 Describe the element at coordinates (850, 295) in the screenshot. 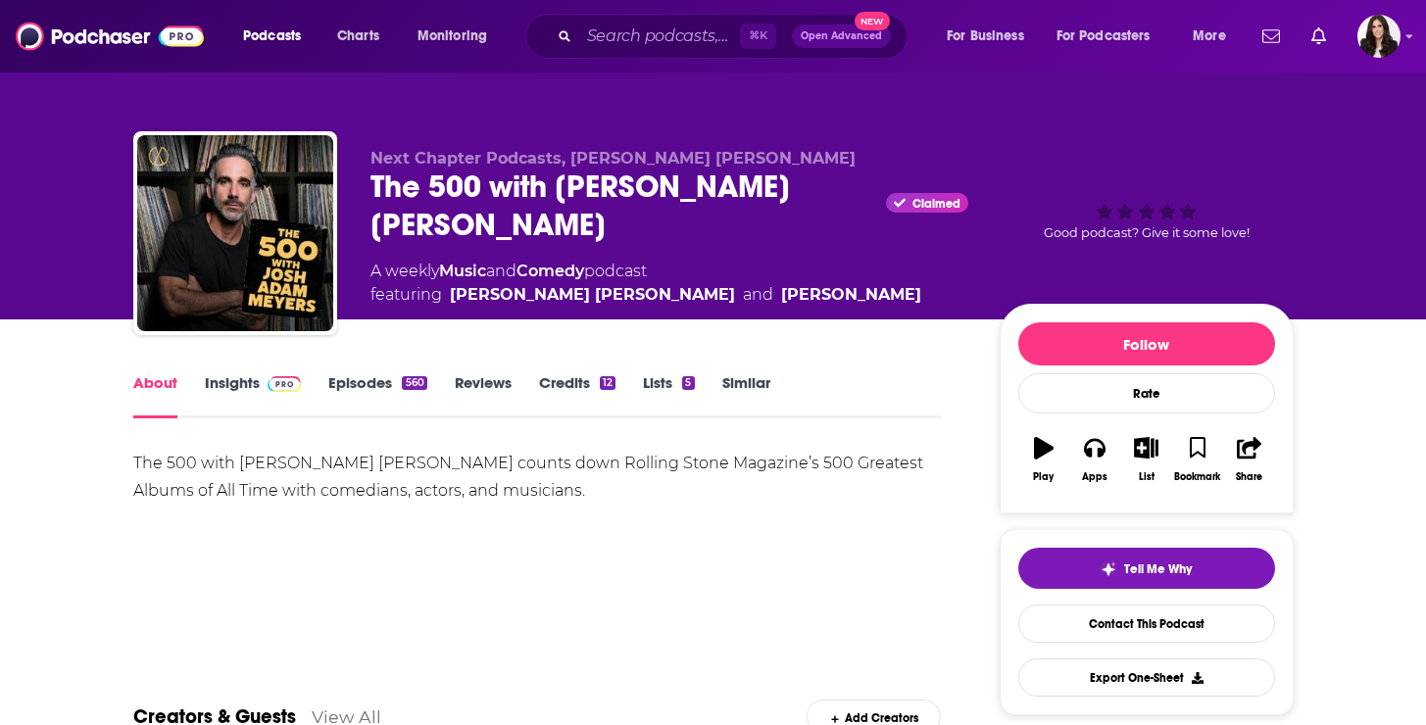

I see `a: Jeremiah Tittle` at that location.